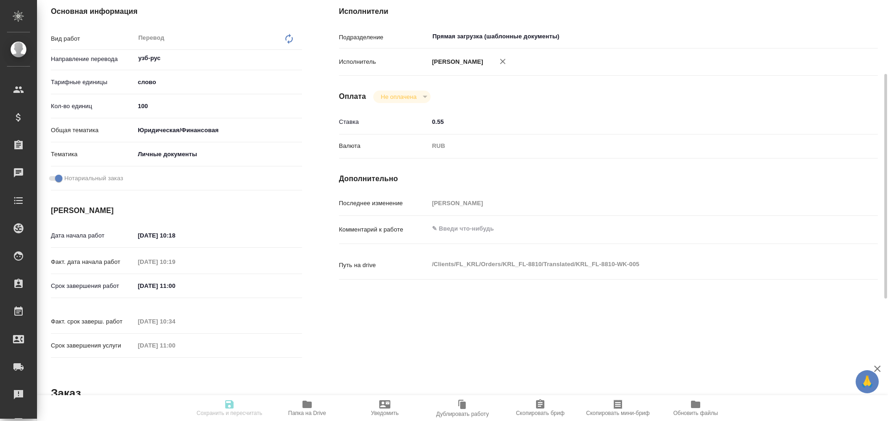 This screenshot has height=421, width=888. What do you see at coordinates (307, 414) in the screenshot?
I see `span: Папка на Drive` at bounding box center [307, 414].